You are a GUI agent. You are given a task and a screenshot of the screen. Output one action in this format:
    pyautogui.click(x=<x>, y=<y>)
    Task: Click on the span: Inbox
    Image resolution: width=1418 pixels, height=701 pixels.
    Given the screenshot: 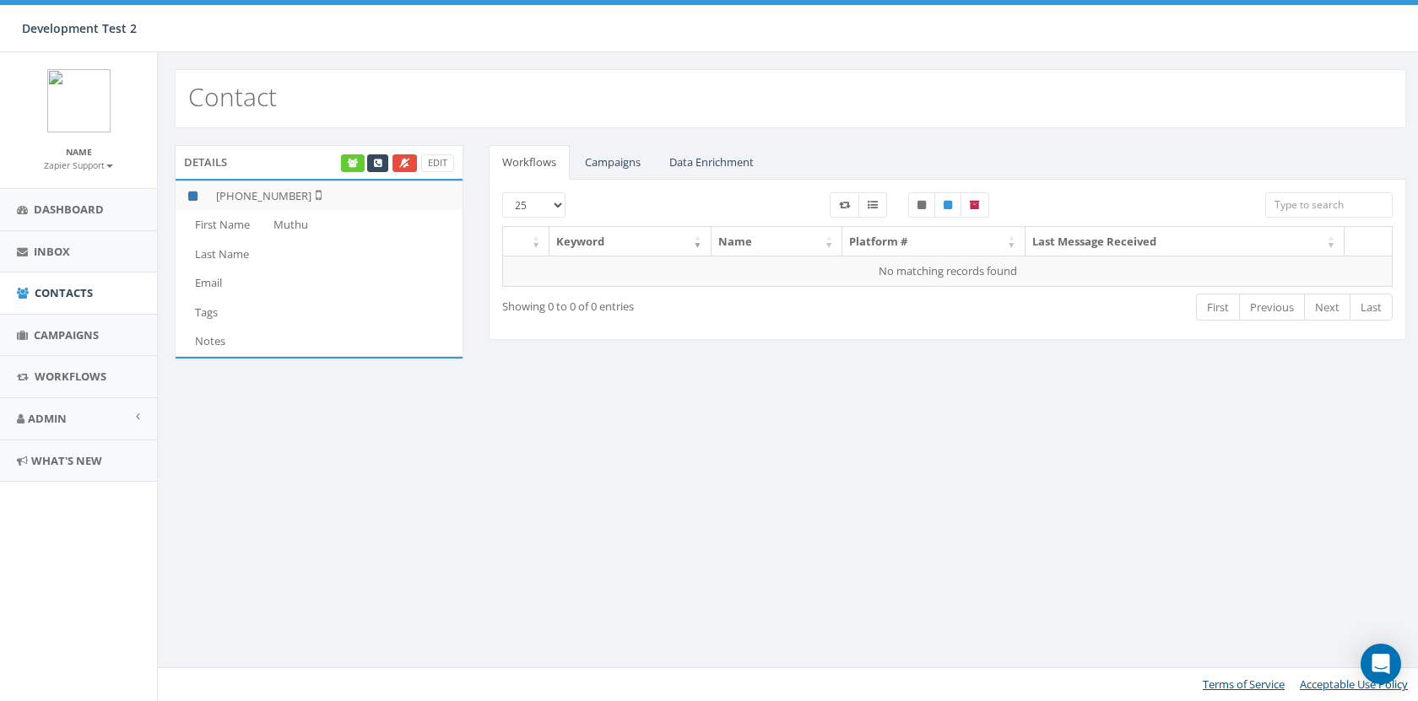 What is the action you would take?
    pyautogui.click(x=51, y=251)
    